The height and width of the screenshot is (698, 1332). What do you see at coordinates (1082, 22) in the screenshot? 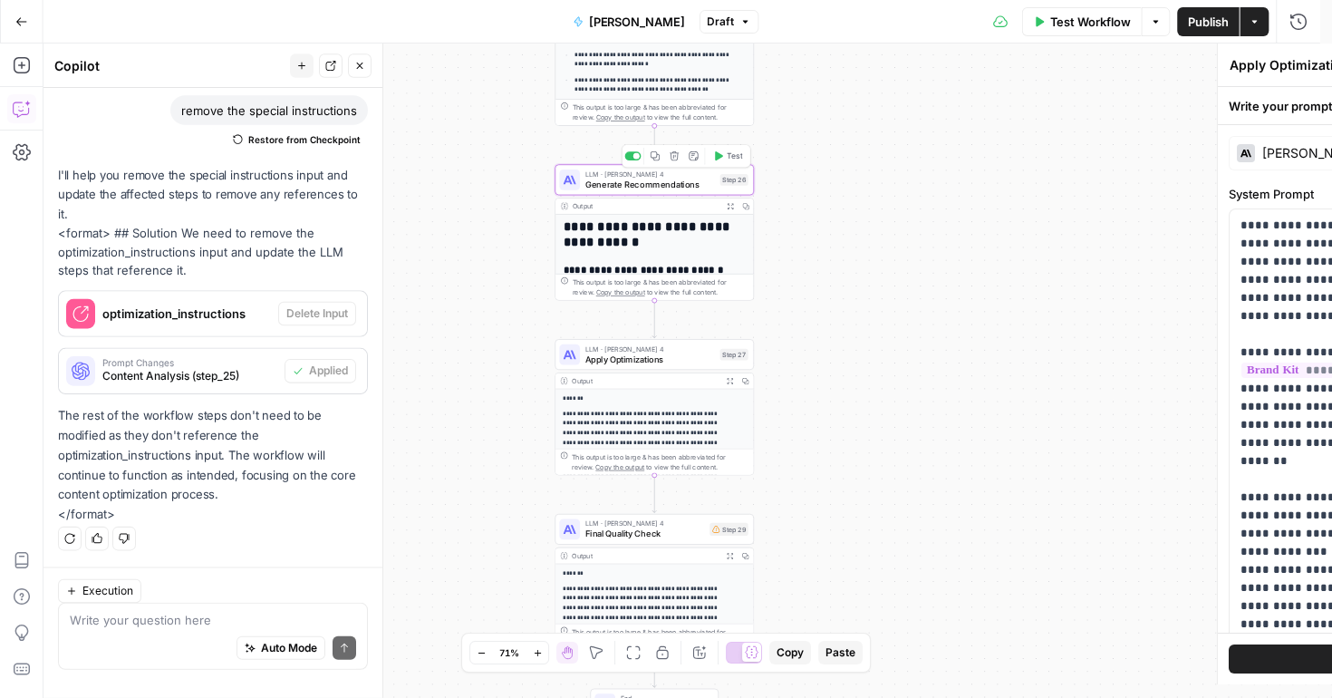
I see `button: Test Workflow` at bounding box center [1082, 22].